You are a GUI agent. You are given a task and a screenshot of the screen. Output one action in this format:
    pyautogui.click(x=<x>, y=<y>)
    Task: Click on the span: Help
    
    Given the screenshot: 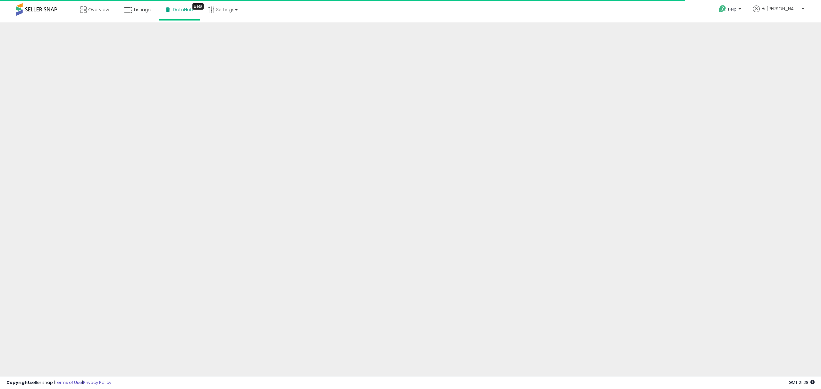 What is the action you would take?
    pyautogui.click(x=732, y=9)
    